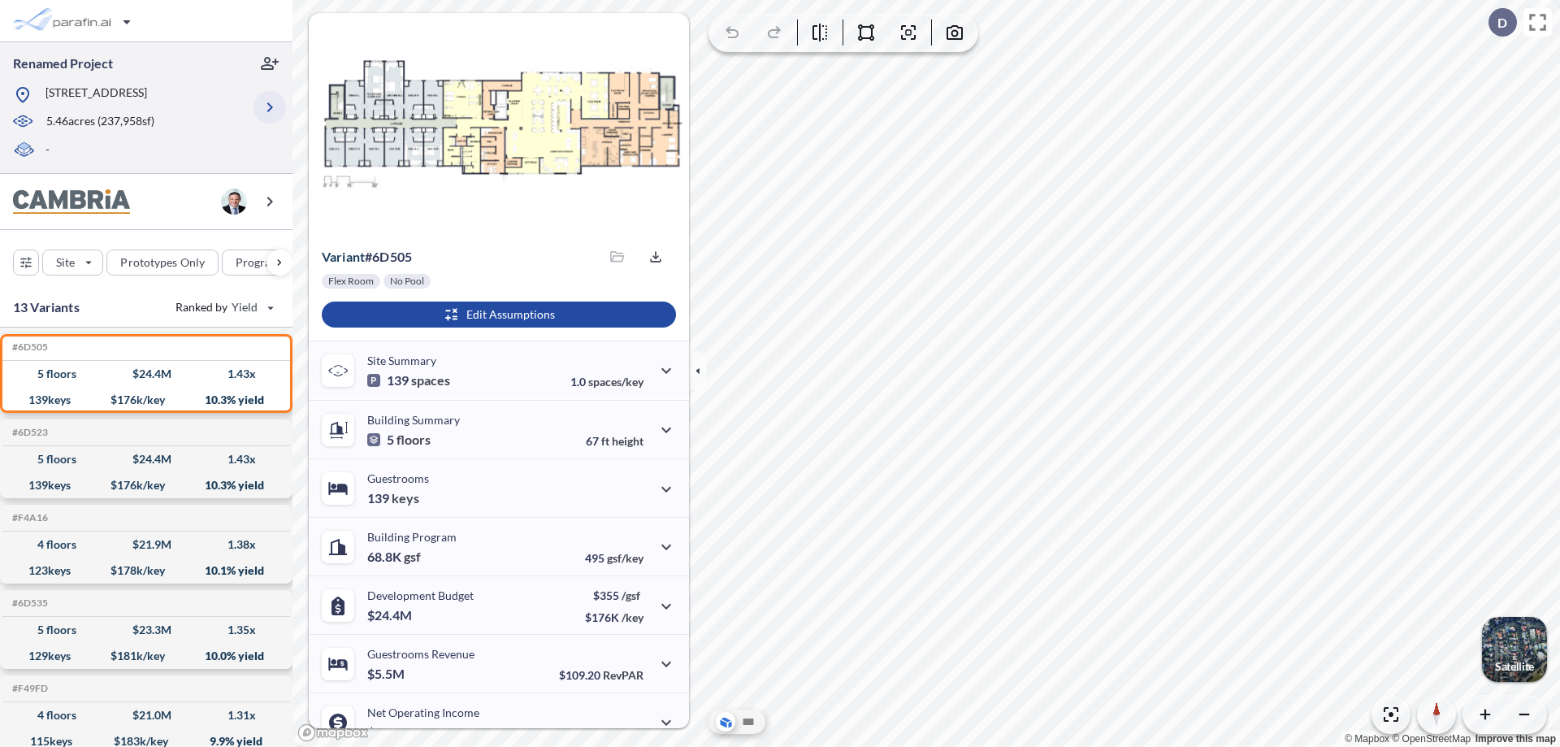 This screenshot has height=747, width=1560. What do you see at coordinates (65, 263) in the screenshot?
I see `p: Site` at bounding box center [65, 263].